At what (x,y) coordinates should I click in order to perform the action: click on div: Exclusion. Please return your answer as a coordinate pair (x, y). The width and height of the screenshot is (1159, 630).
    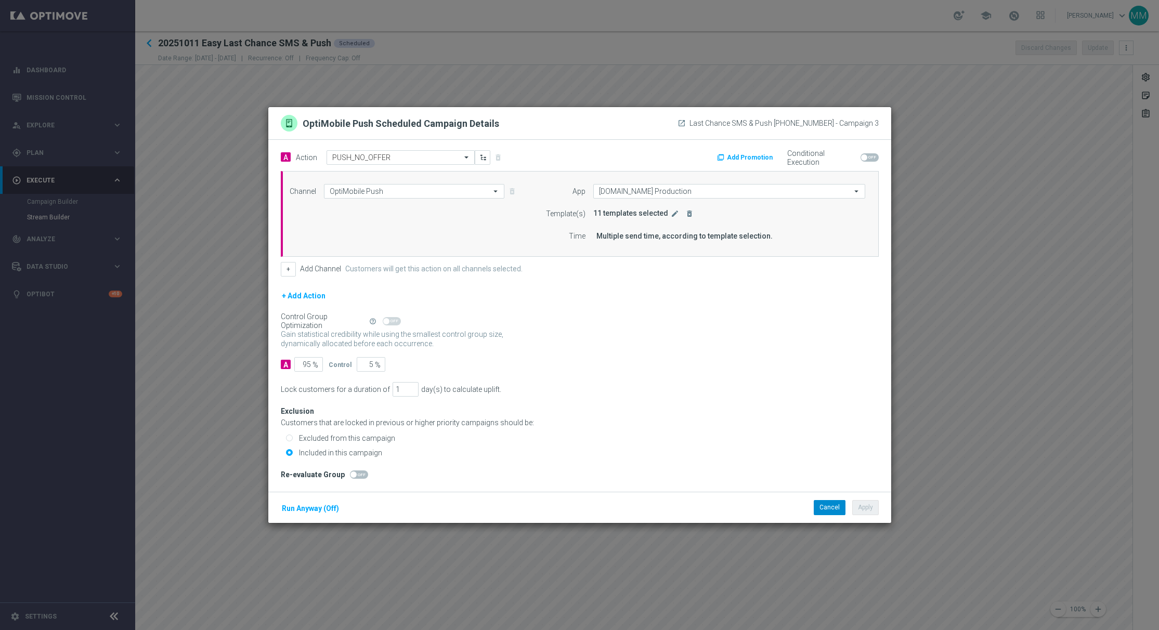
    Looking at the image, I should click on (315, 411).